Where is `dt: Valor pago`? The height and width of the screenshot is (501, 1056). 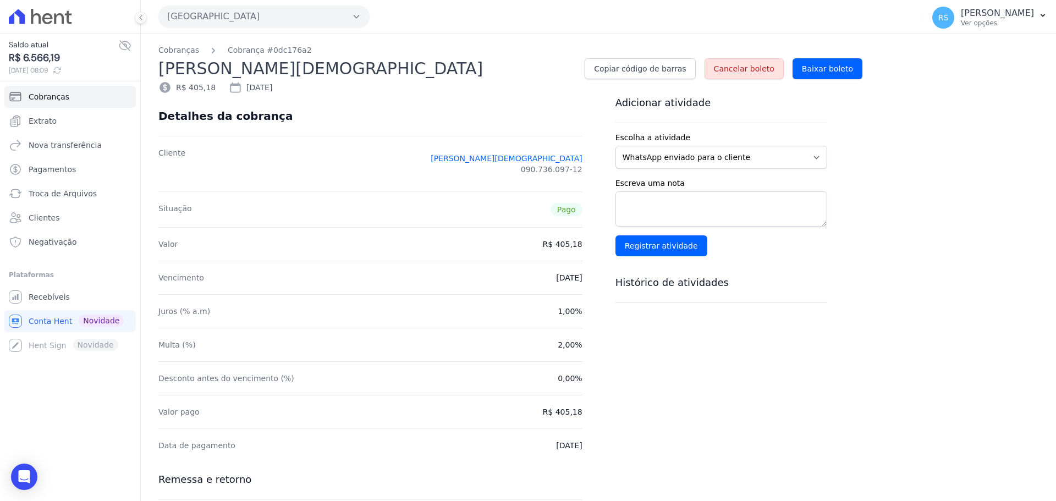 dt: Valor pago is located at coordinates (179, 412).